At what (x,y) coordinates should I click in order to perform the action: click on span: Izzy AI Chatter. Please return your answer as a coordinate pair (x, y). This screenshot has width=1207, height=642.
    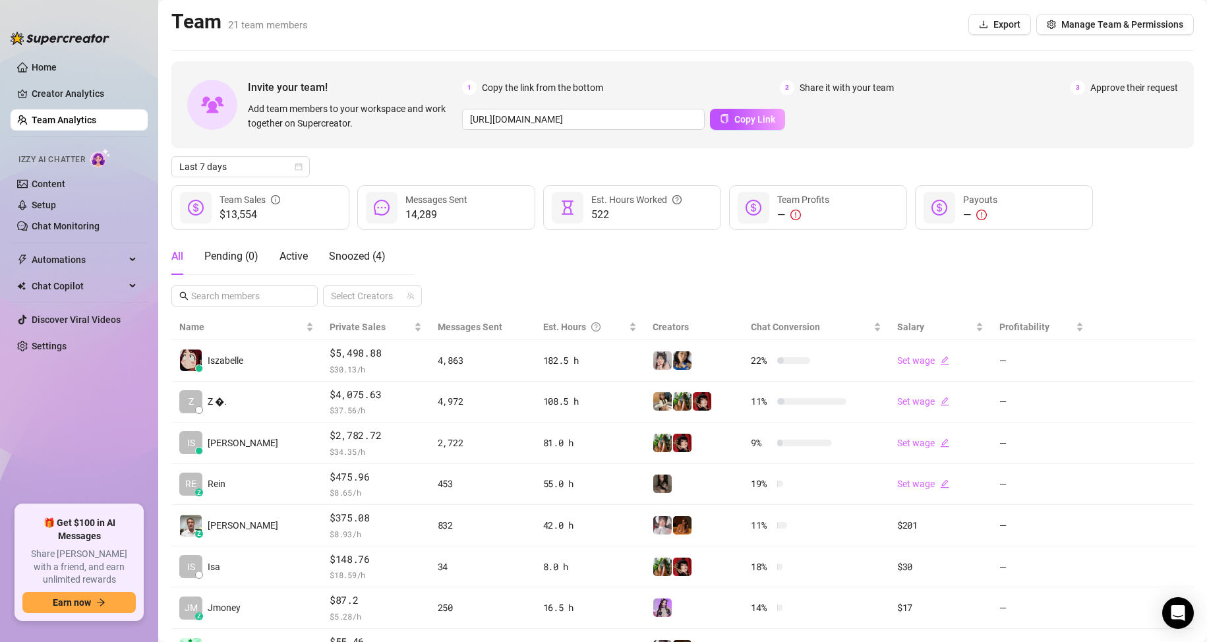
    Looking at the image, I should click on (51, 160).